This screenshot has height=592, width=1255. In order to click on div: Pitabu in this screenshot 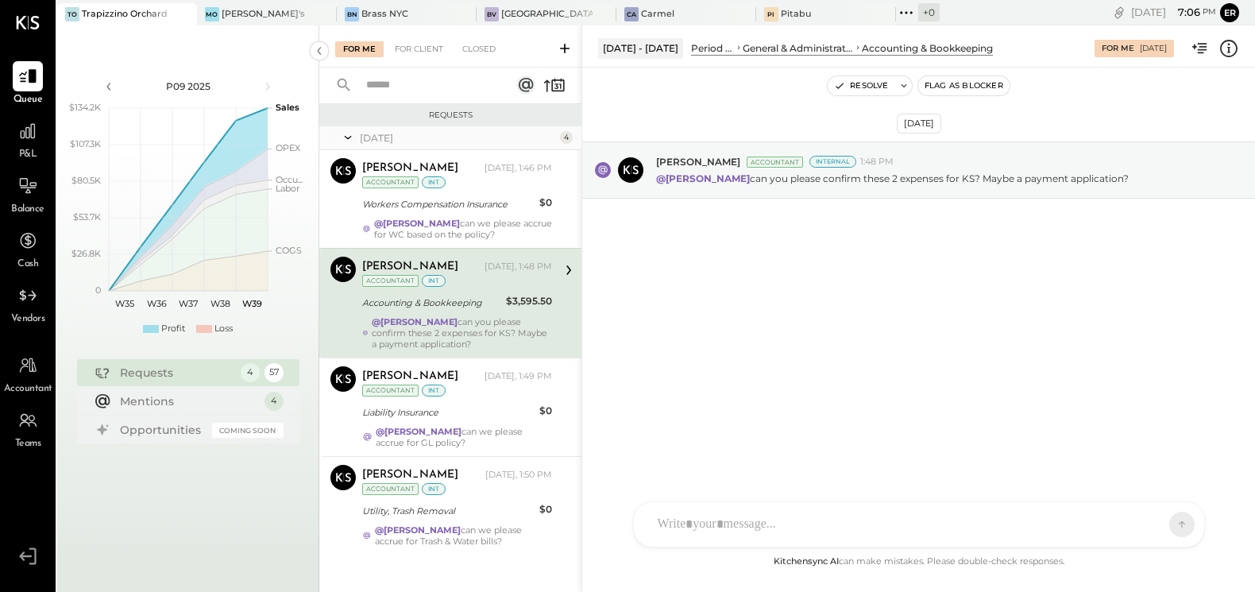, I will do `click(796, 14)`.